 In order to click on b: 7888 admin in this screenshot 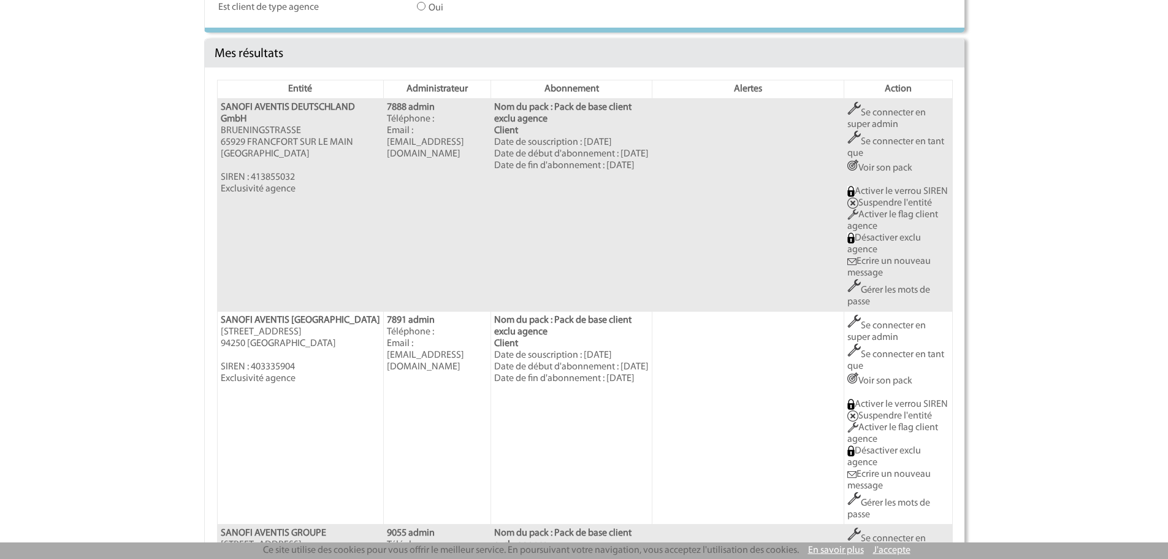, I will do `click(411, 107)`.